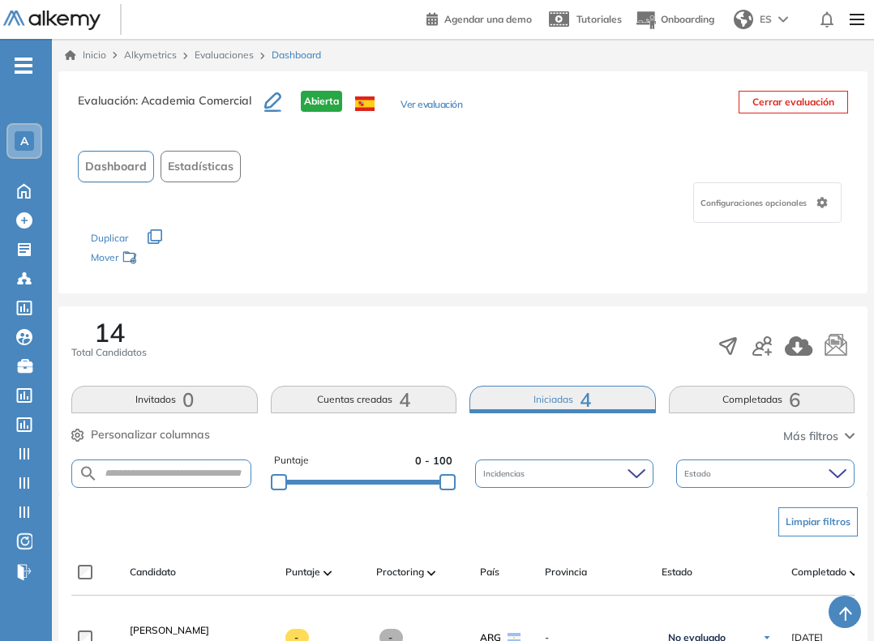 This screenshot has width=874, height=641. I want to click on button: Onboarding, so click(675, 19).